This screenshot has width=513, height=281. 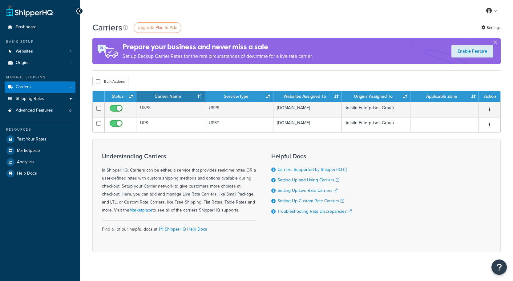 I want to click on li: Analytics, so click(x=40, y=162).